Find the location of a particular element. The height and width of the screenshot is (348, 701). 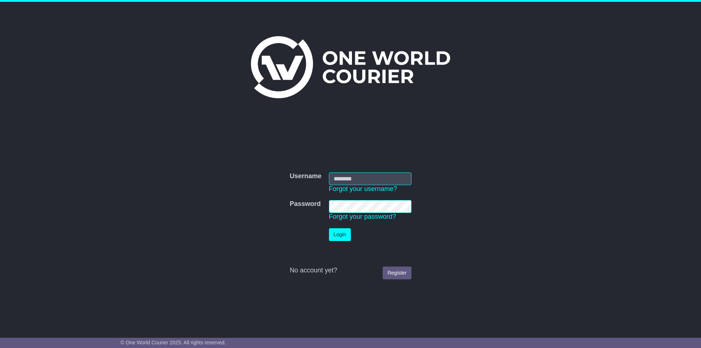

label: Username is located at coordinates (305, 176).